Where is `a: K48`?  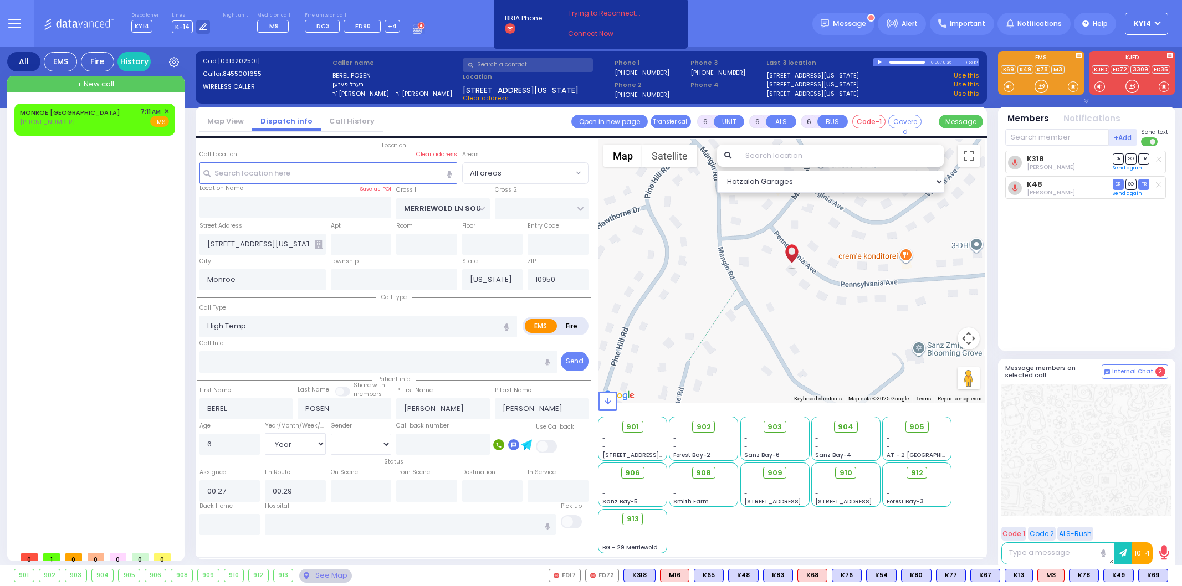
a: K48 is located at coordinates (1034, 184).